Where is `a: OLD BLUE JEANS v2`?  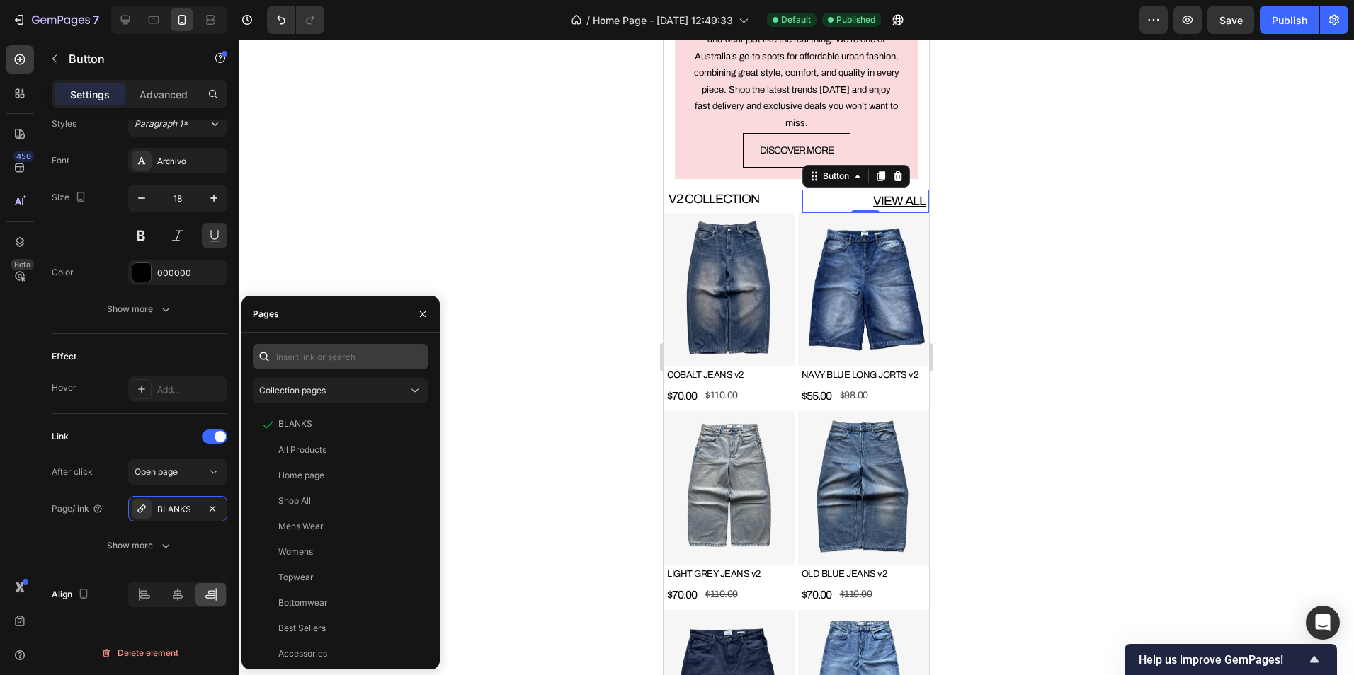 a: OLD BLUE JEANS v2 is located at coordinates (200, 448).